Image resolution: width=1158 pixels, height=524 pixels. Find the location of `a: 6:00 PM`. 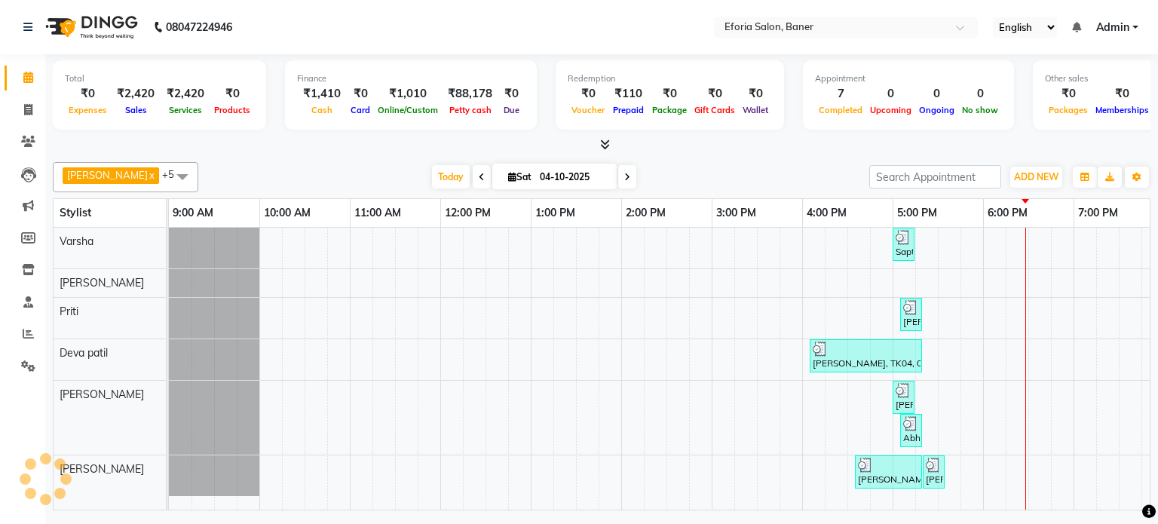

a: 6:00 PM is located at coordinates (1007, 213).